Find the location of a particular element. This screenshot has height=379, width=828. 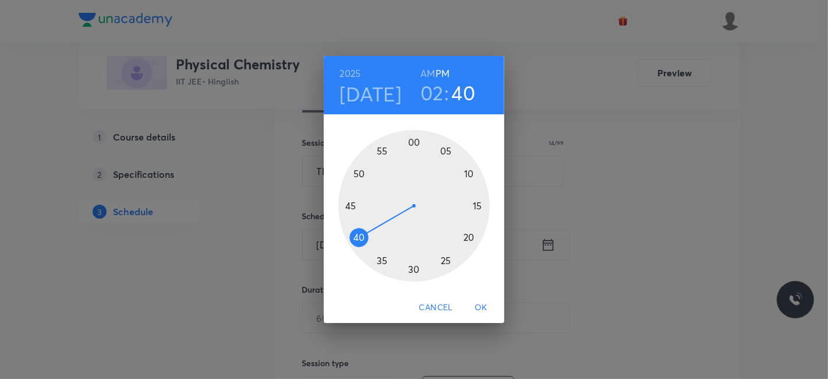

button: 40 is located at coordinates (464, 93).